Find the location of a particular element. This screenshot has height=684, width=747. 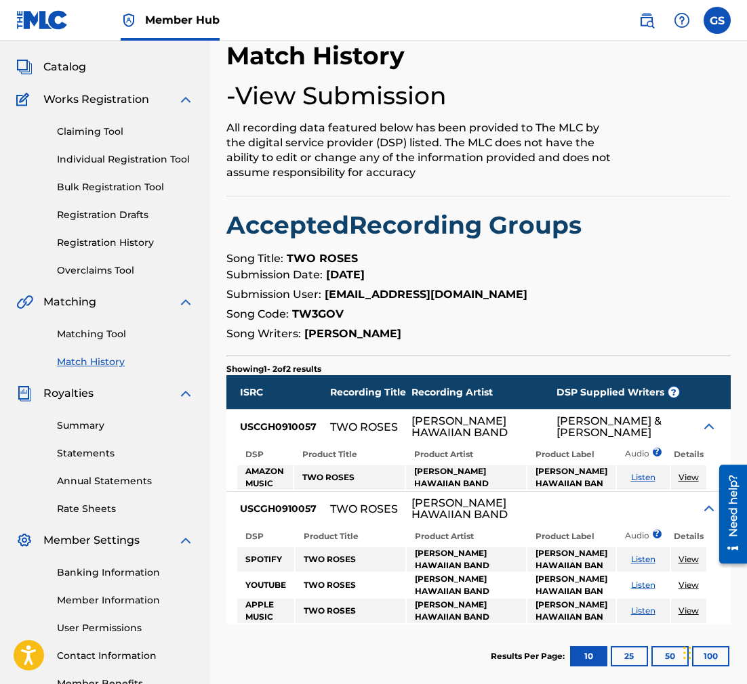

a: Contact Information is located at coordinates (125, 656).